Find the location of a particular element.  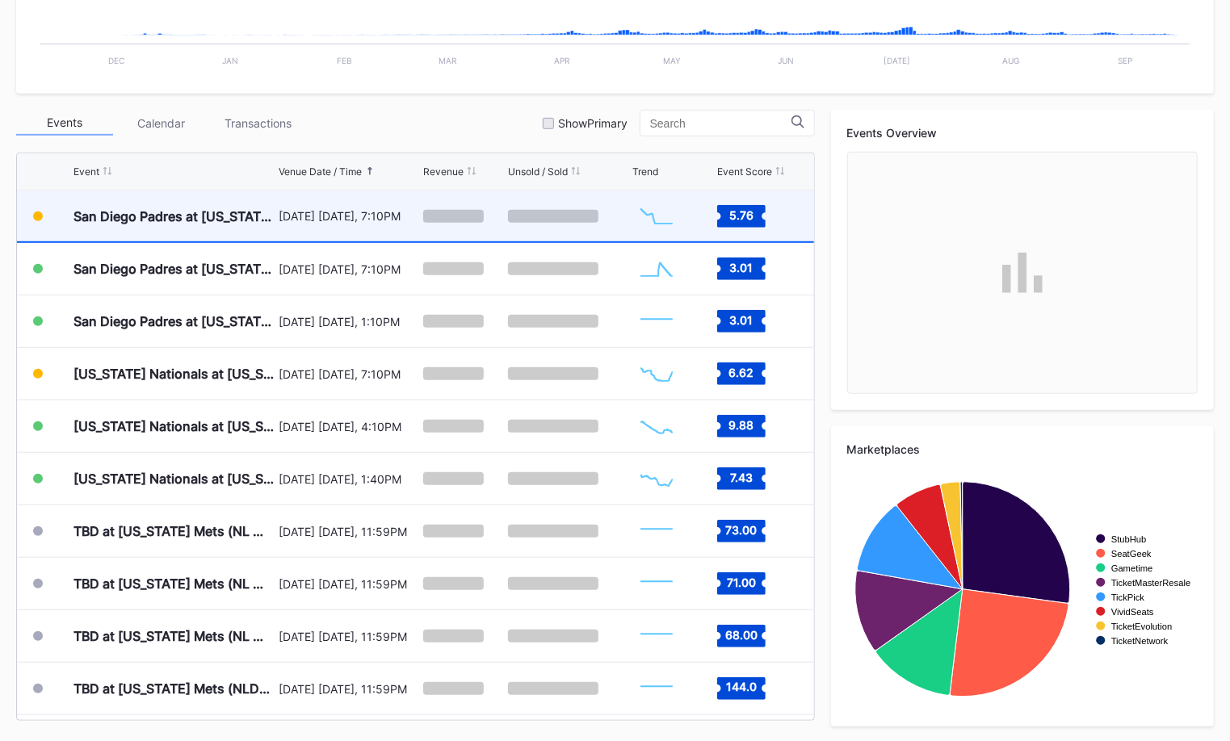

text: 7.43 is located at coordinates (741, 477).